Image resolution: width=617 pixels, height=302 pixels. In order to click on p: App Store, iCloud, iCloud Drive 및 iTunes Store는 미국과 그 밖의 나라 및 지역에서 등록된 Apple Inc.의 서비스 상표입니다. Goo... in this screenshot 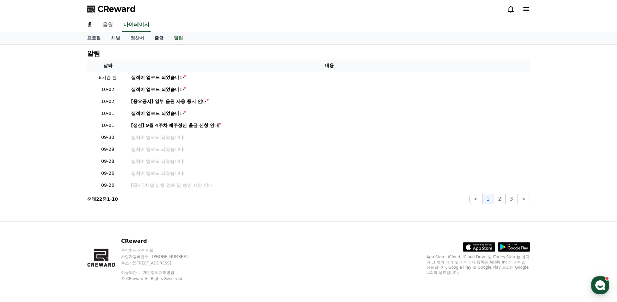, I will do `click(478, 265)`.